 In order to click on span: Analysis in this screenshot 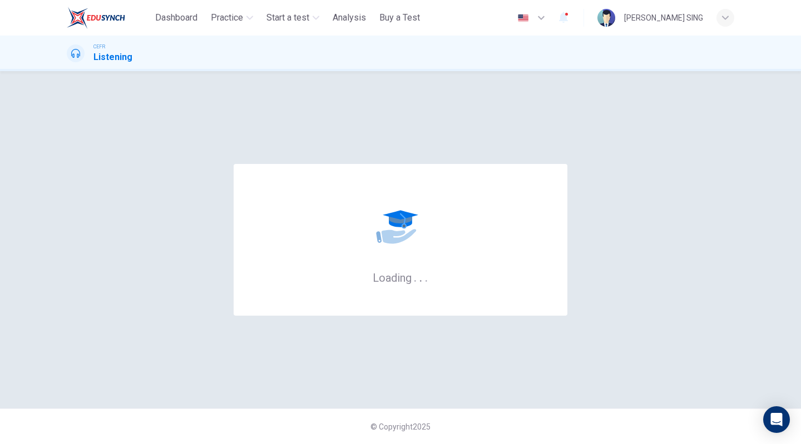, I will do `click(349, 18)`.